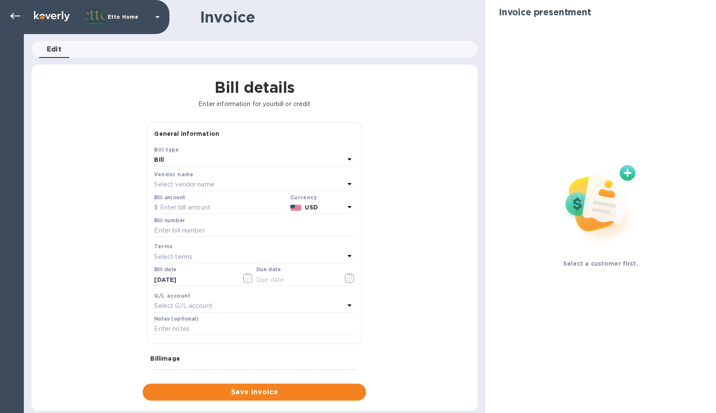 This screenshot has height=413, width=716. I want to click on p: Etto Home, so click(129, 17).